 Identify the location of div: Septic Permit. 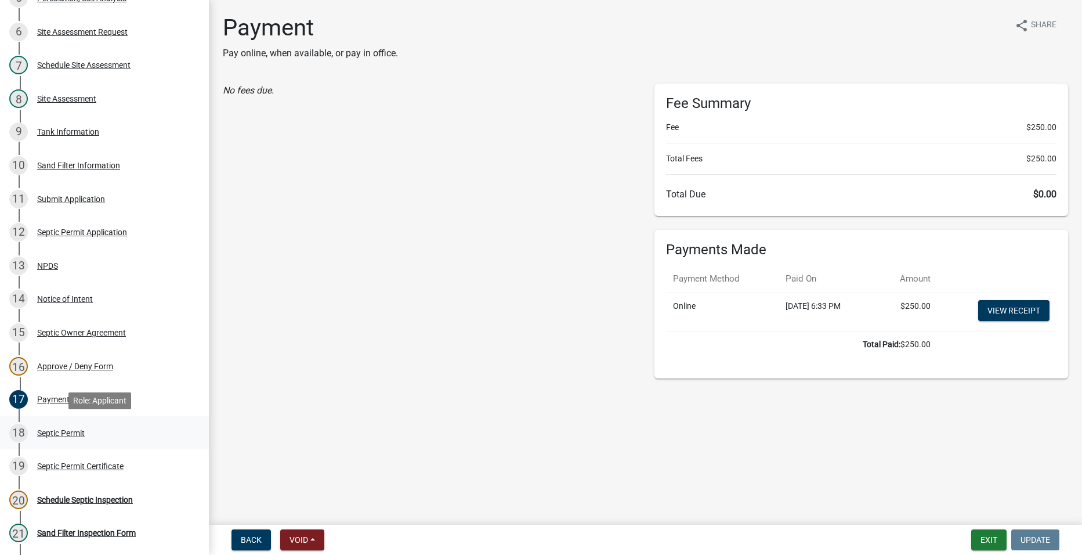
(61, 433).